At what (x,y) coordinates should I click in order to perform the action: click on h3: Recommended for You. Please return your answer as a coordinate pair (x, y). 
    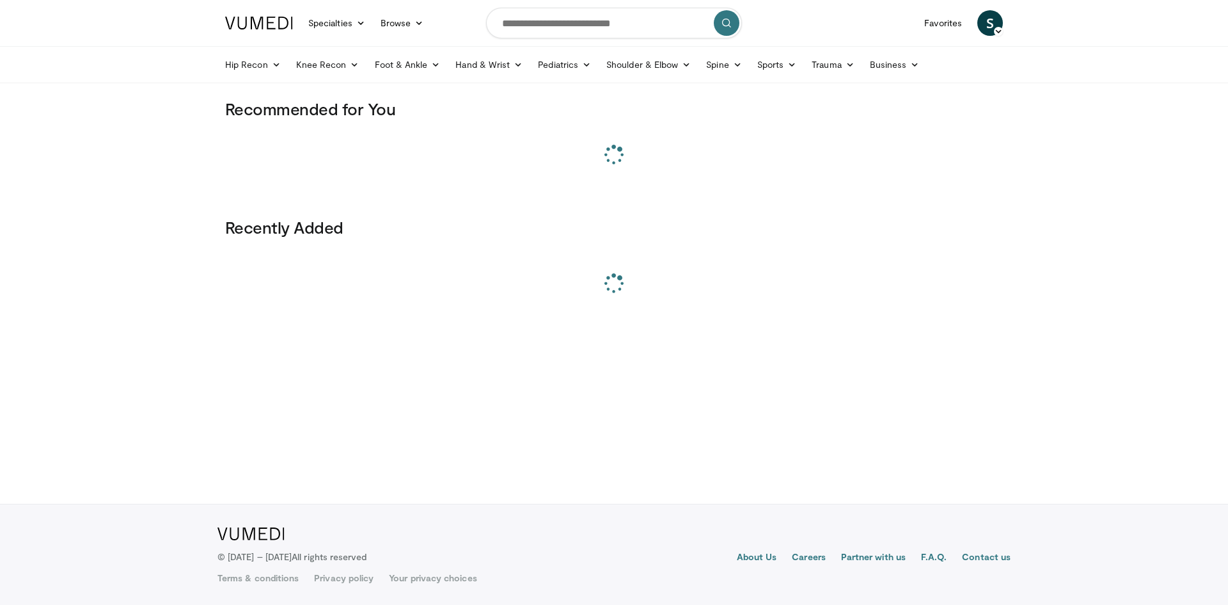
    Looking at the image, I should click on (614, 109).